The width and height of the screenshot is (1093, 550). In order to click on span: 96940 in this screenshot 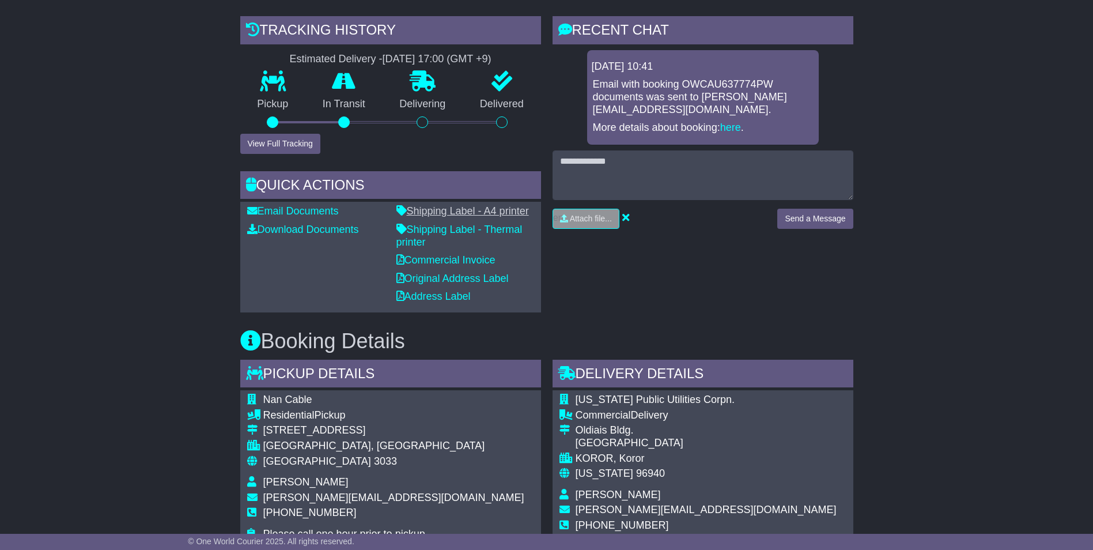, I will do `click(651, 473)`.